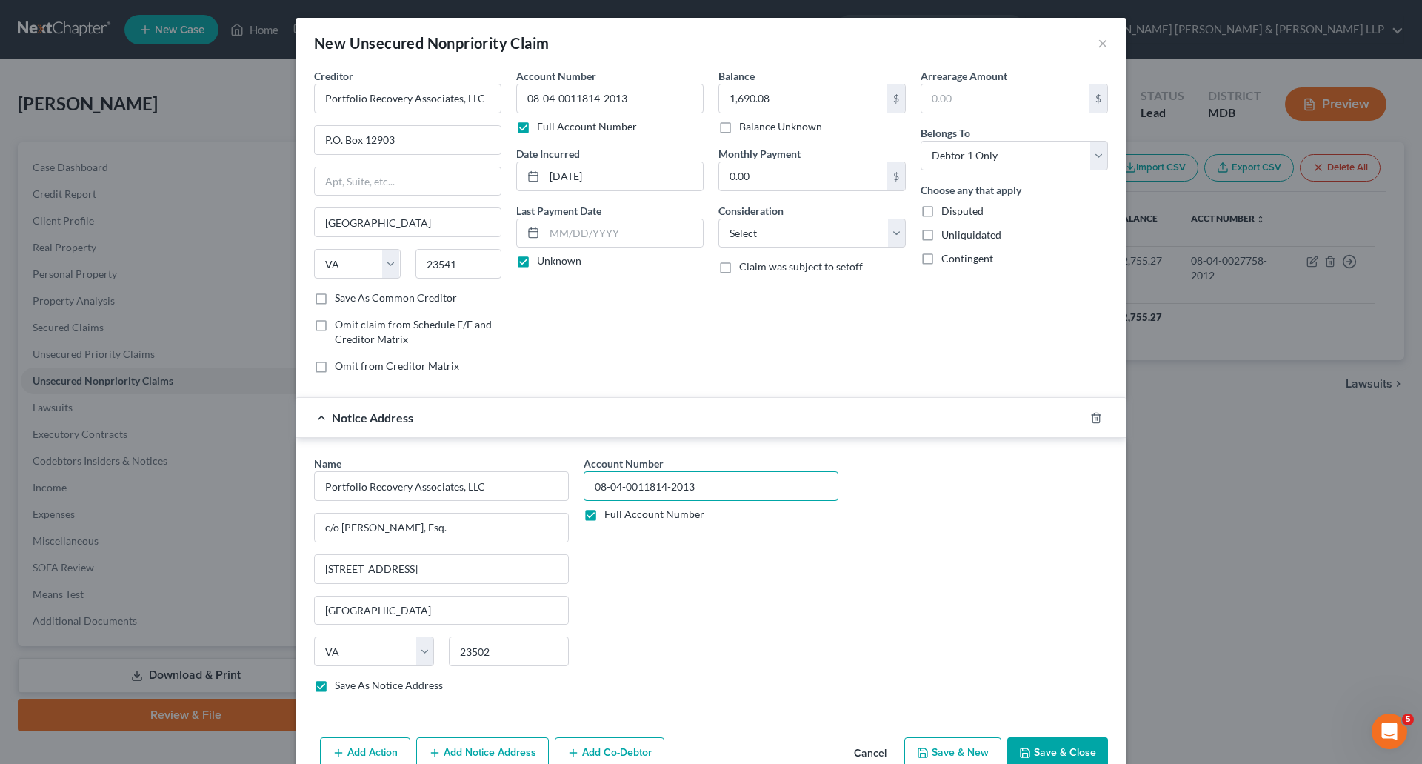 The image size is (1422, 764). What do you see at coordinates (333, 76) in the screenshot?
I see `span: Creditor` at bounding box center [333, 76].